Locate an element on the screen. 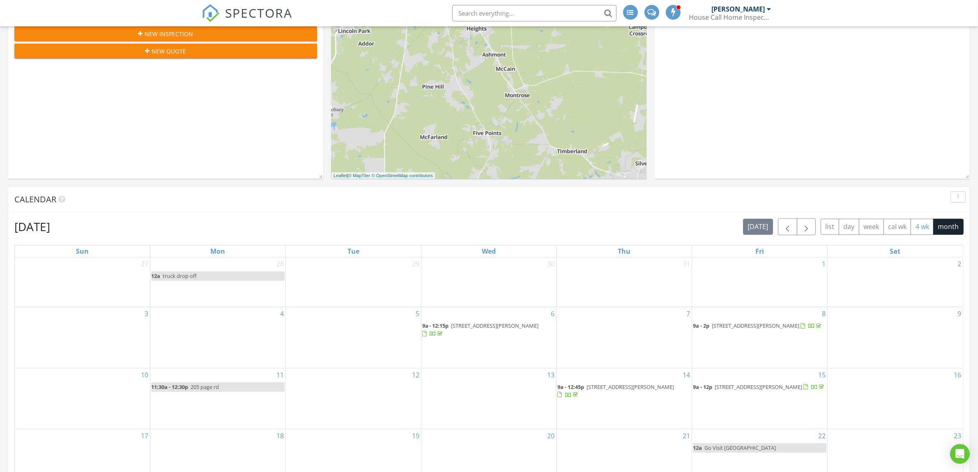  span: truck drop off is located at coordinates (179, 276).